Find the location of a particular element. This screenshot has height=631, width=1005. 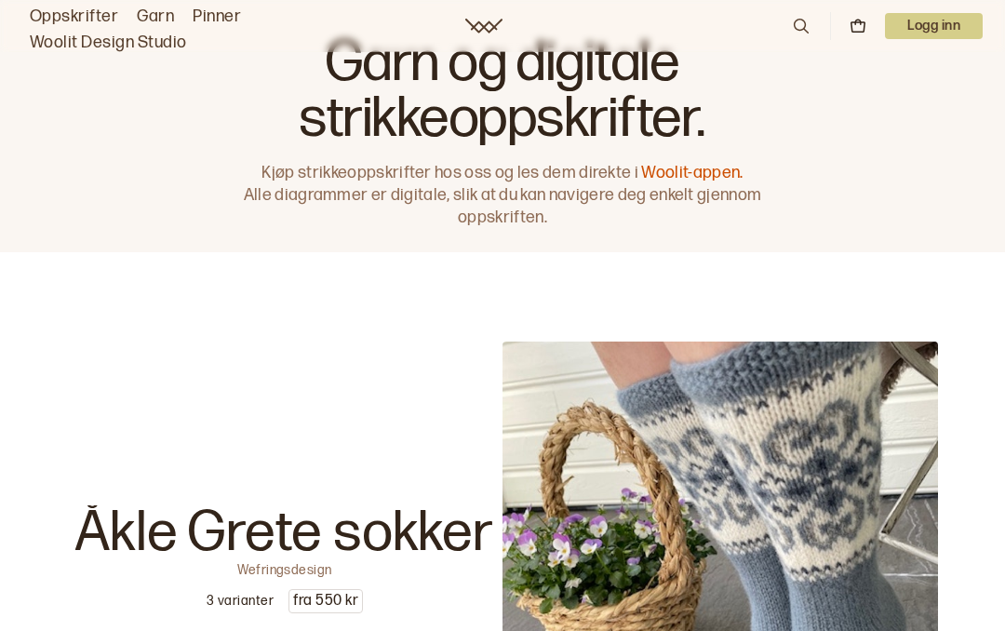

a: Woolit Design Studio is located at coordinates (108, 43).